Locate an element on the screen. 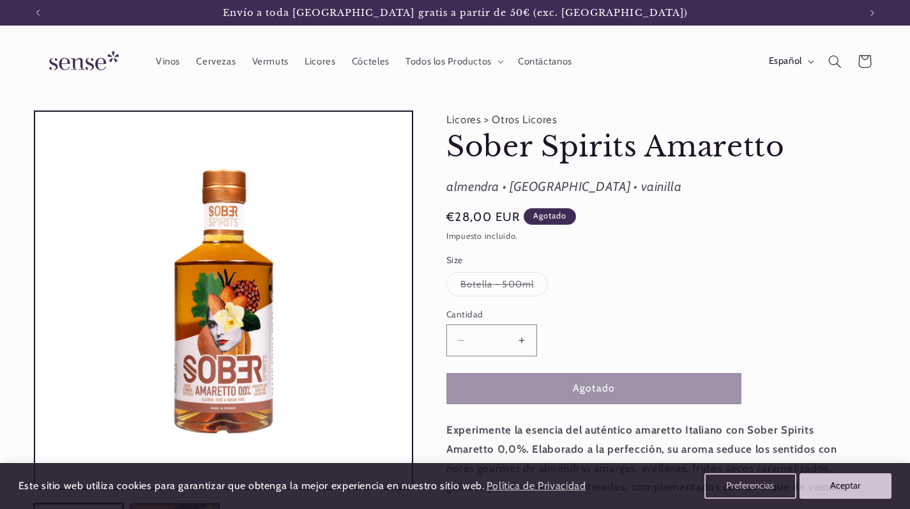  div: Impuesto incluido. is located at coordinates (648, 236).